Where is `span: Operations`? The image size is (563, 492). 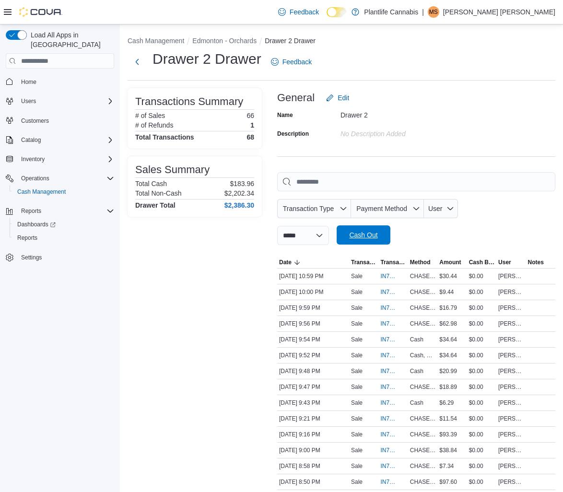 span: Operations is located at coordinates (35, 178).